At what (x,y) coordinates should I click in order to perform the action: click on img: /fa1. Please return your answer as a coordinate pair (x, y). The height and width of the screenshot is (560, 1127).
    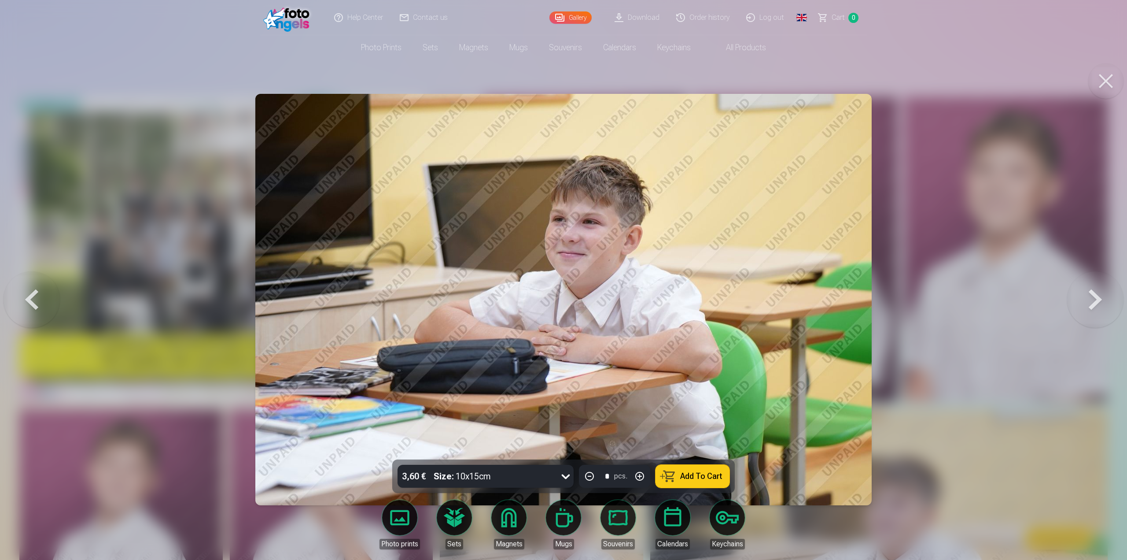
    Looking at the image, I should click on (288, 18).